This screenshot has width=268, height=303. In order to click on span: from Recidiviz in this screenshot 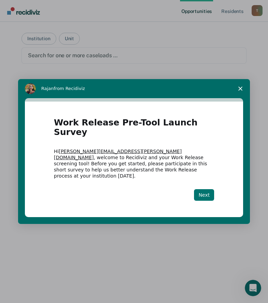, I will do `click(69, 88)`.